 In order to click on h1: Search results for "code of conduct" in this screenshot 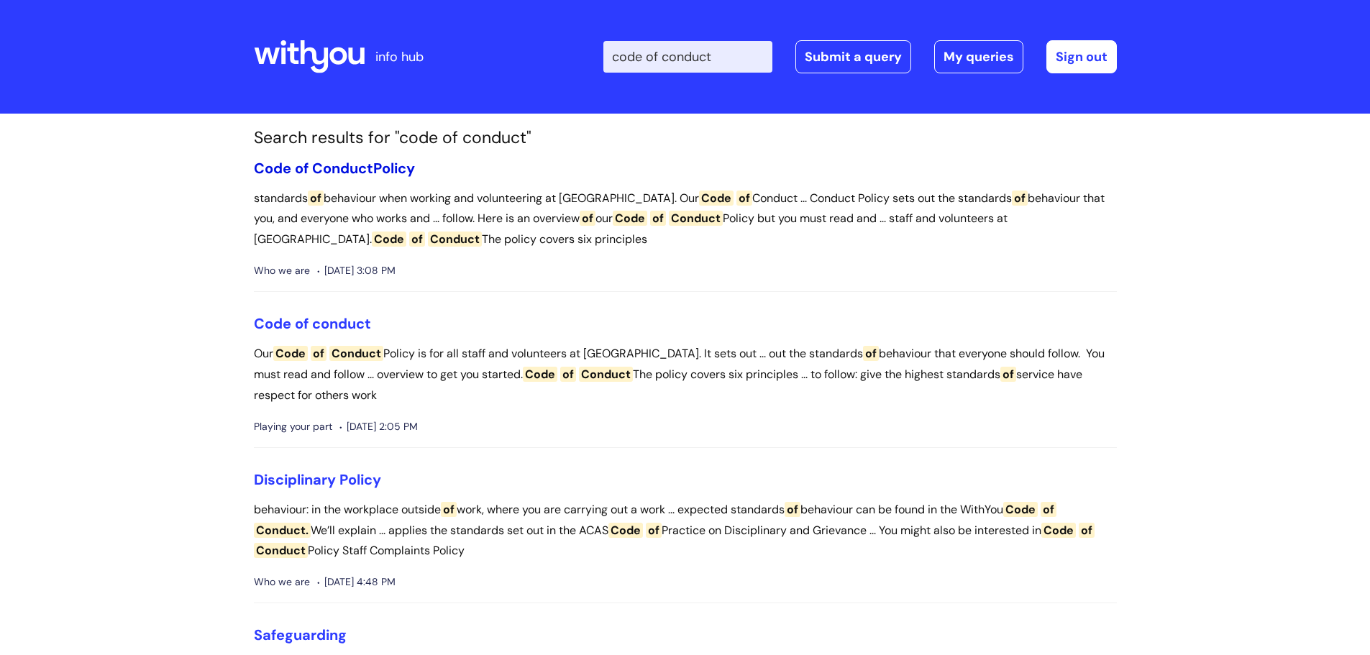, I will do `click(685, 138)`.